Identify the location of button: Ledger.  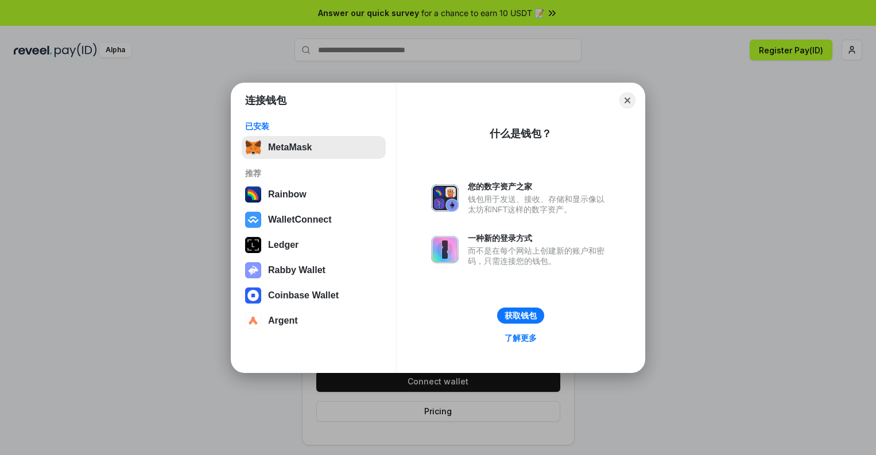
(313, 245).